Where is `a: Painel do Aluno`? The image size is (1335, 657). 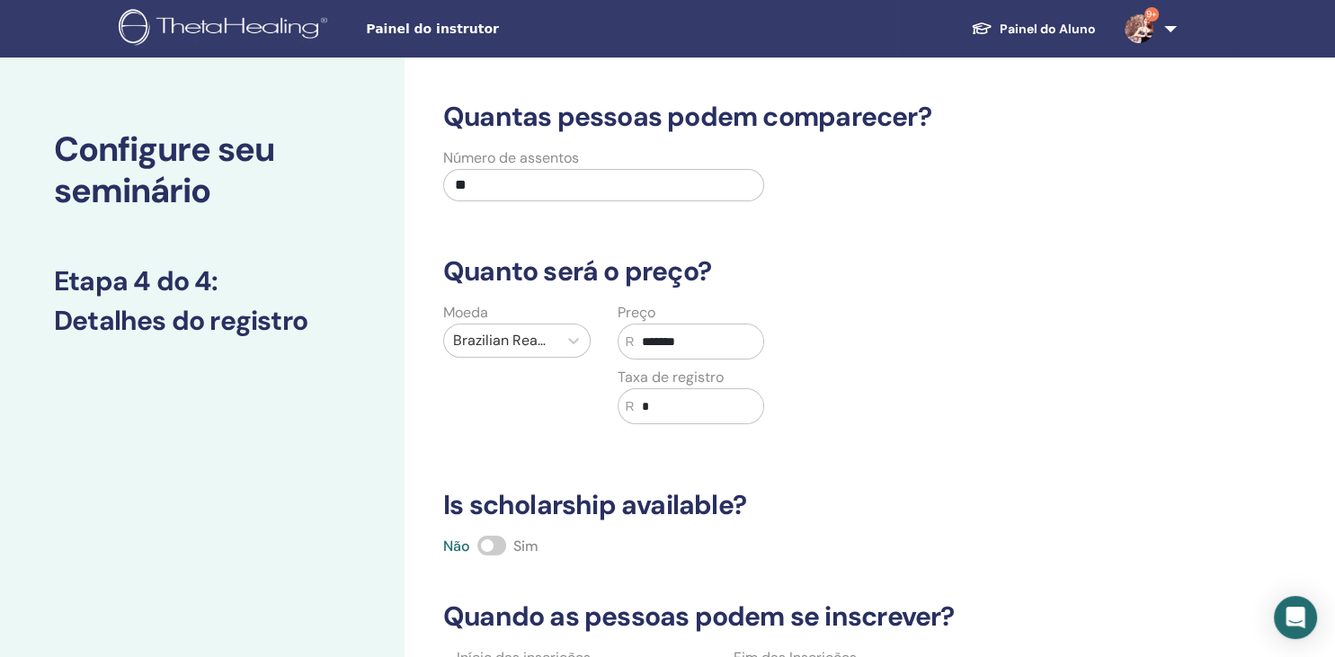
a: Painel do Aluno is located at coordinates (1033, 29).